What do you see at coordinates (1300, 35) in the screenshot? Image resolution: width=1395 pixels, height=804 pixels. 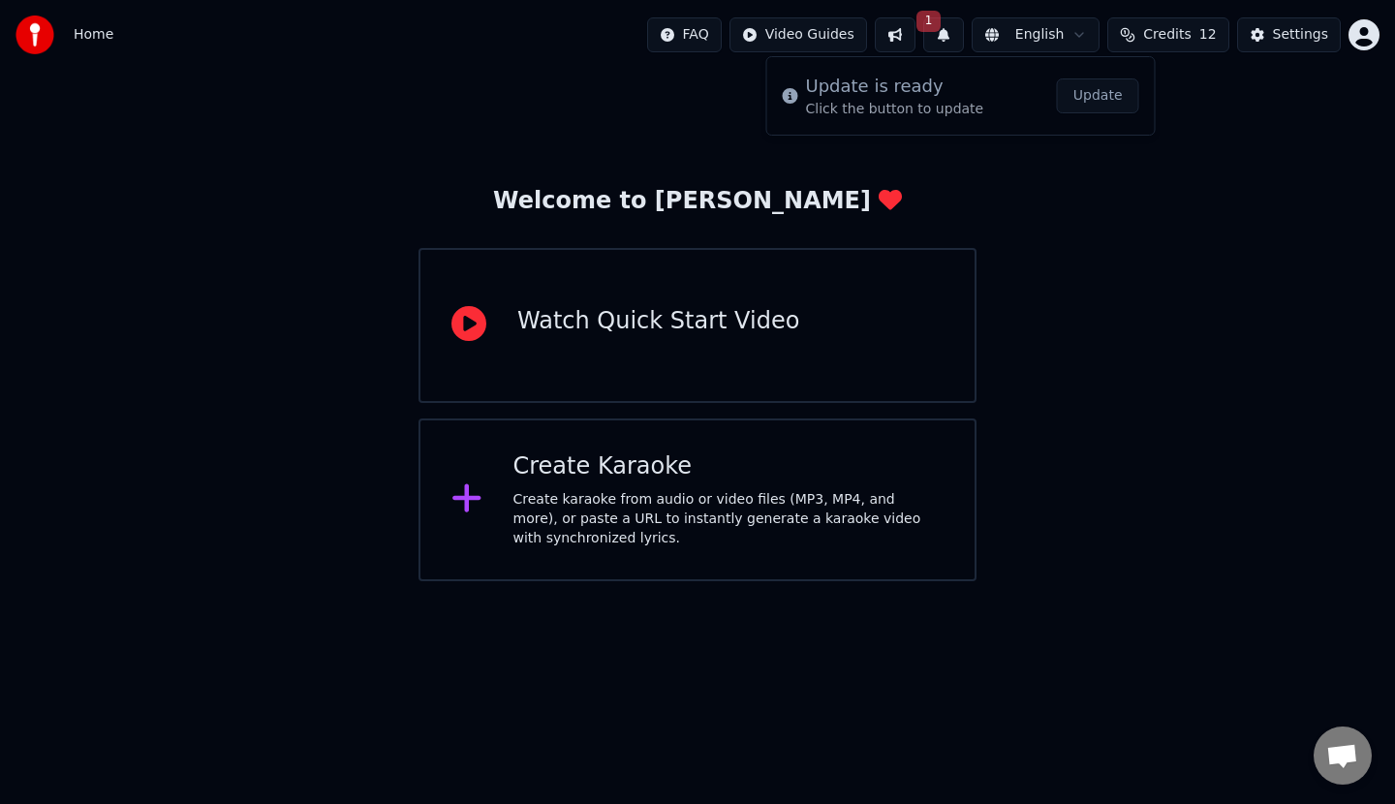 I see `div: Settings` at bounding box center [1300, 35].